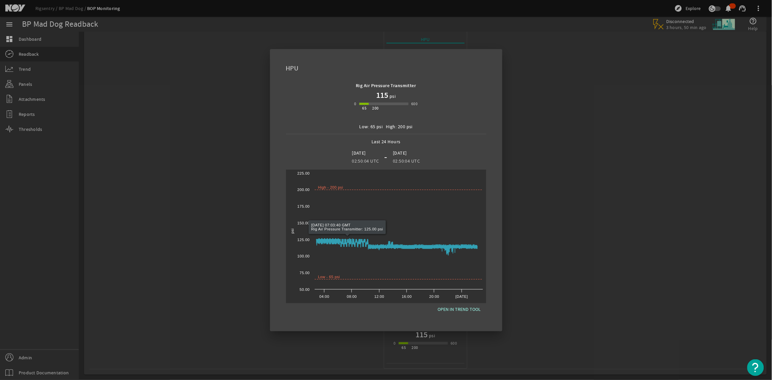 This screenshot has height=380, width=772. What do you see at coordinates (303, 190) in the screenshot?
I see `text: 200.00` at bounding box center [303, 190].